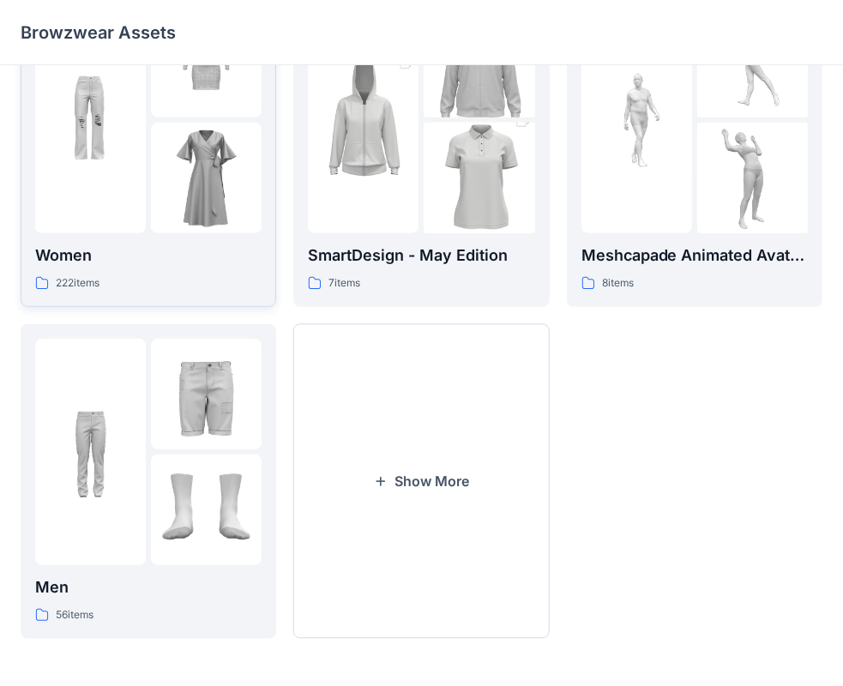  Describe the element at coordinates (75, 615) in the screenshot. I see `p: 56 items` at that location.